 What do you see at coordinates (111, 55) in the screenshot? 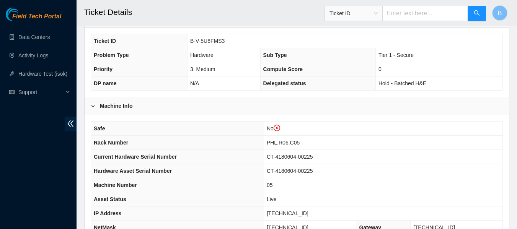
I see `span: Problem Type` at bounding box center [111, 55].